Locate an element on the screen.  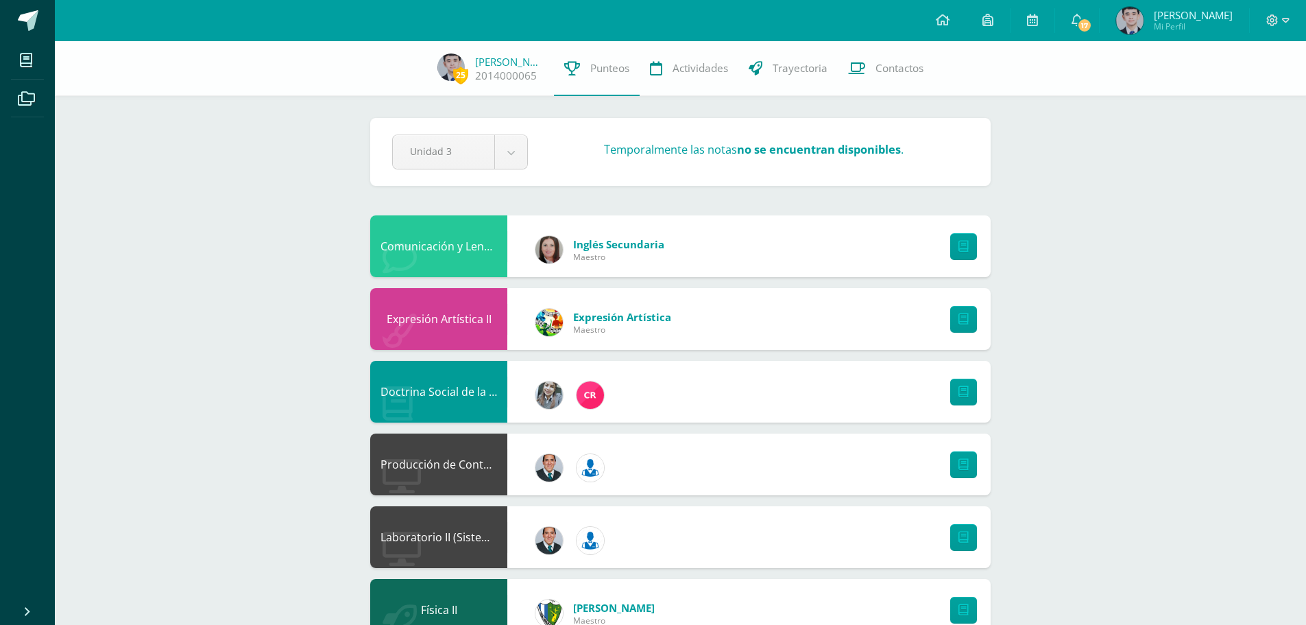
span: 25 is located at coordinates (461, 75).